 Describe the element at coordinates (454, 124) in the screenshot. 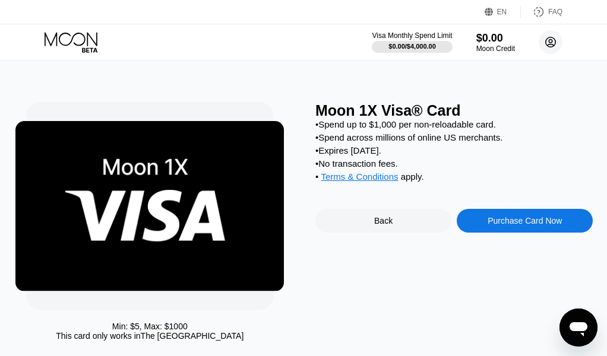

I see `div: • Spend up to $1,000 per non-reloadable card.` at that location.